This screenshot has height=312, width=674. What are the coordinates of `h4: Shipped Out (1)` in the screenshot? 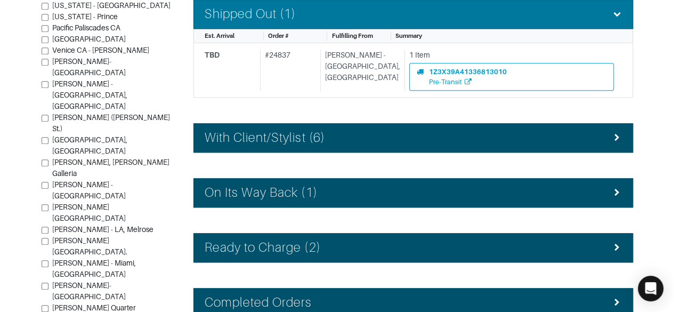 It's located at (250, 14).